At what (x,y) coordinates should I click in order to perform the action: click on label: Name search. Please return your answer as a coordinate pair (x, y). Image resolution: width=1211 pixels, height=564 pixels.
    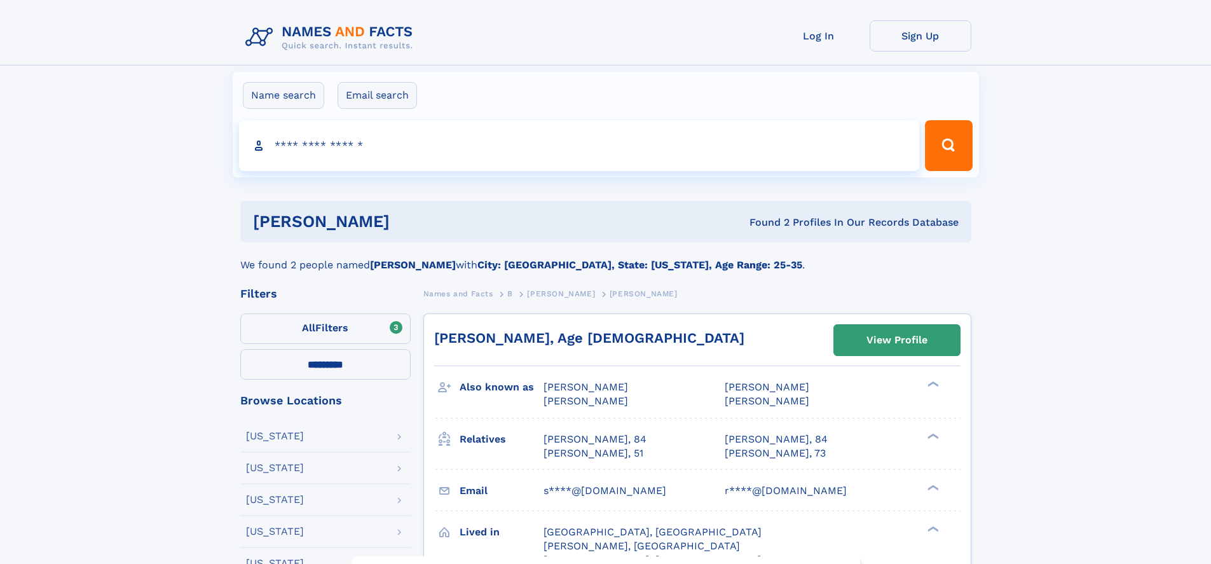
    Looking at the image, I should click on (283, 95).